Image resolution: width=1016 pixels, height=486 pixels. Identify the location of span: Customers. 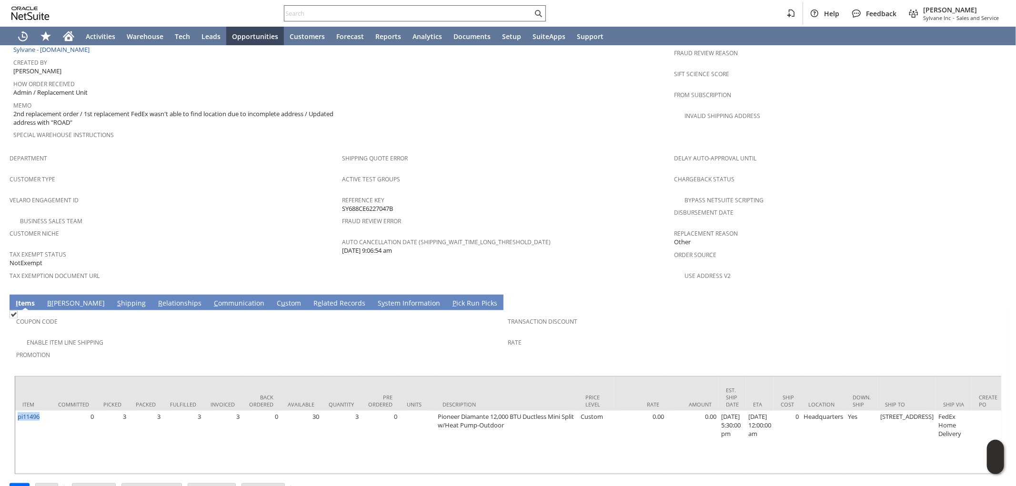
(307, 36).